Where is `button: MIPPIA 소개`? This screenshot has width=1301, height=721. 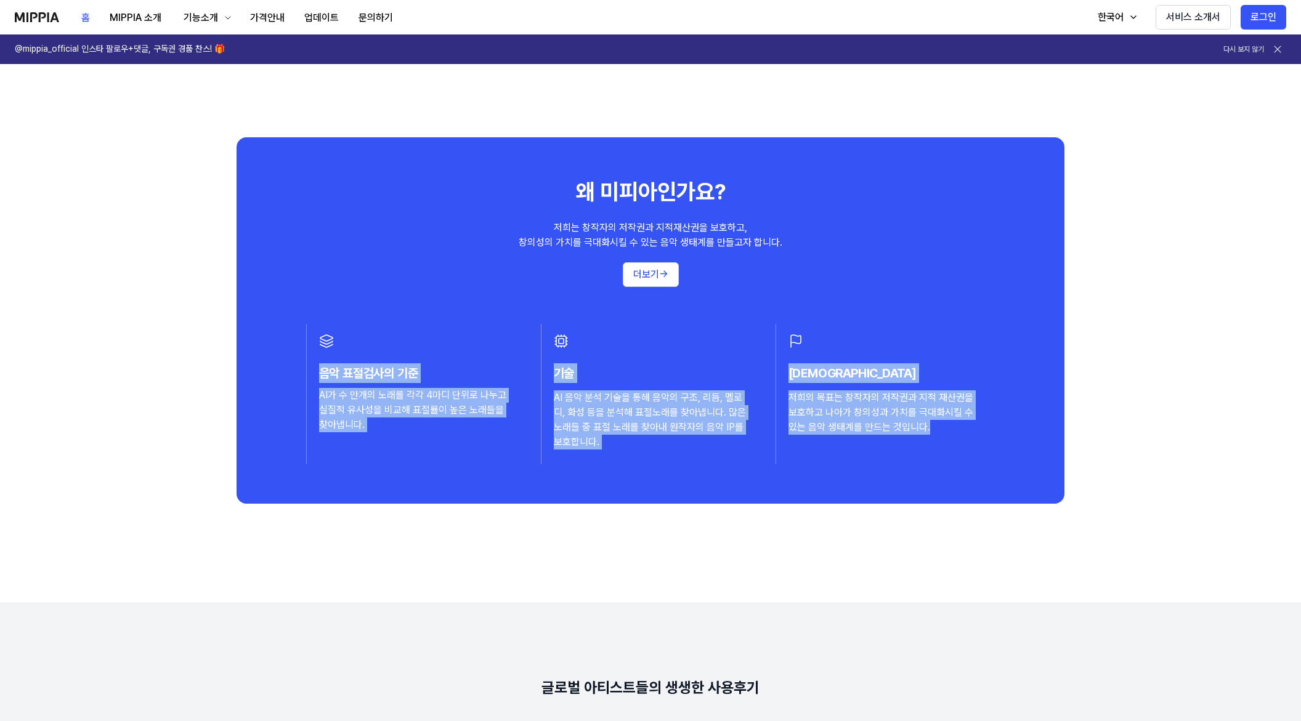 button: MIPPIA 소개 is located at coordinates (136, 18).